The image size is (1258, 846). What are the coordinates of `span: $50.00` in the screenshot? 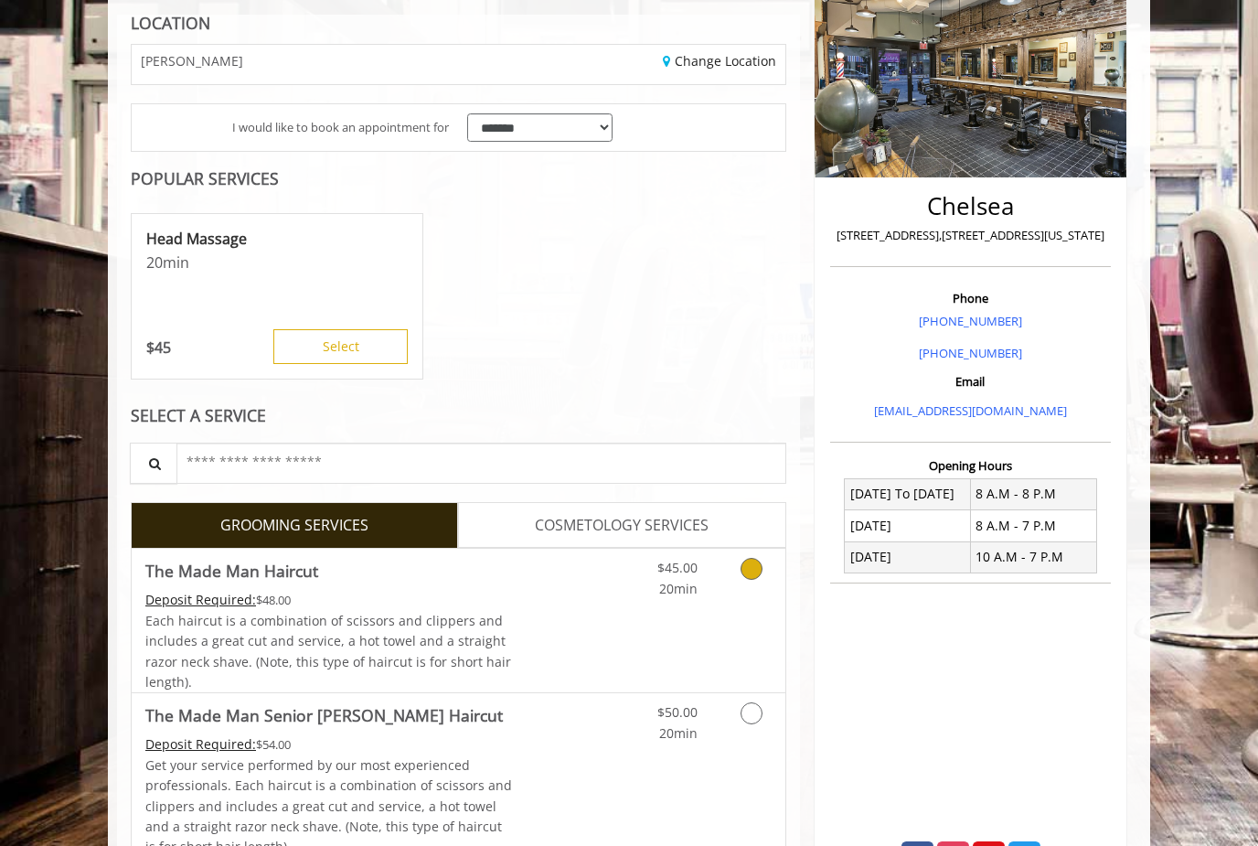 It's located at (677, 711).